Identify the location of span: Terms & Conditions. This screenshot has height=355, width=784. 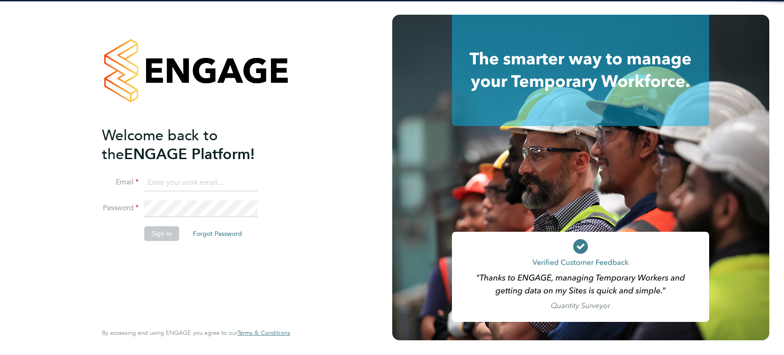
(264, 332).